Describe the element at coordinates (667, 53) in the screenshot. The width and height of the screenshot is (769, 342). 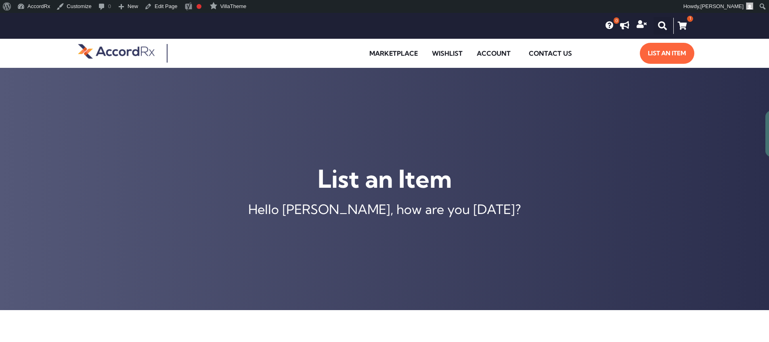
I see `a: List an Item` at that location.